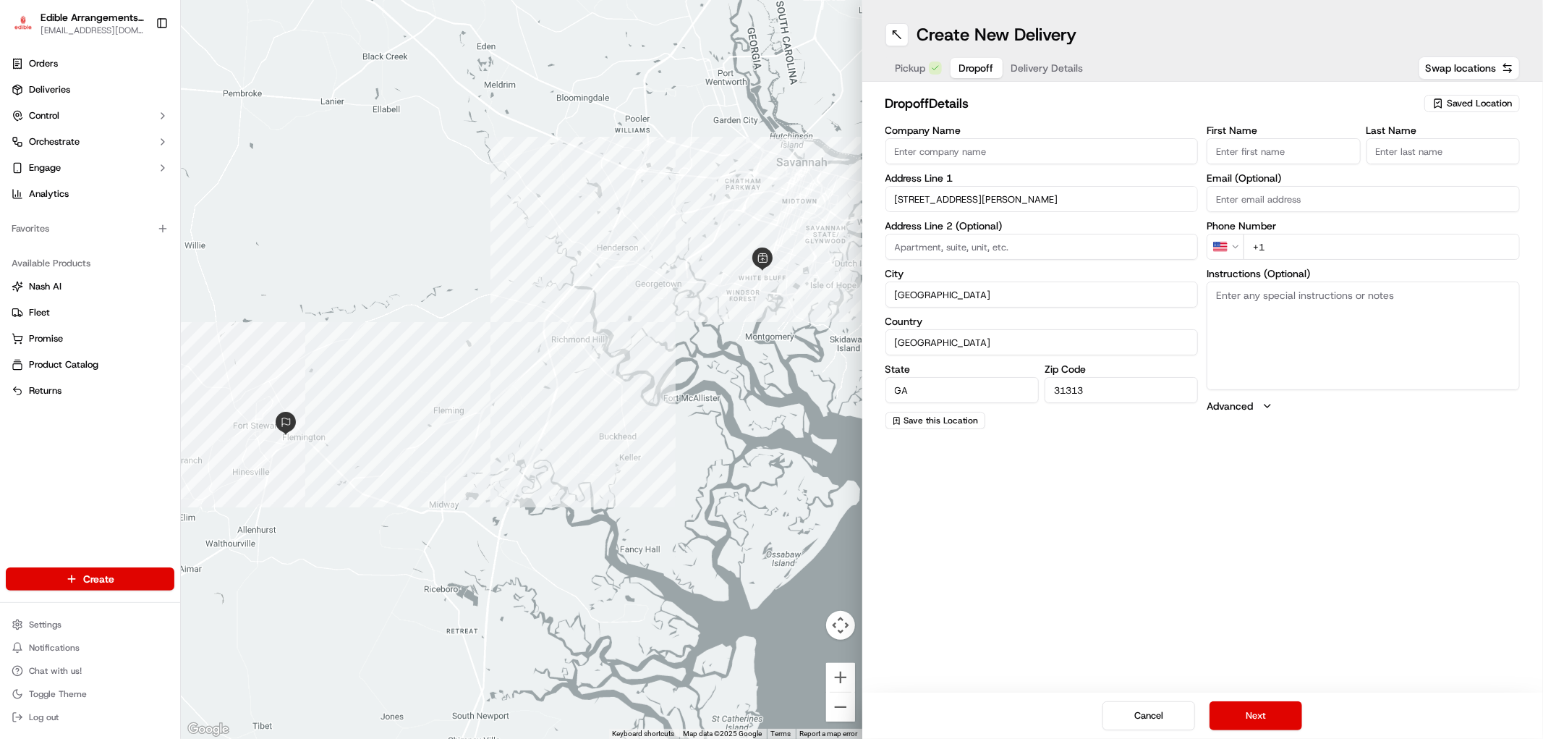  I want to click on span: Save this Location, so click(941, 420).